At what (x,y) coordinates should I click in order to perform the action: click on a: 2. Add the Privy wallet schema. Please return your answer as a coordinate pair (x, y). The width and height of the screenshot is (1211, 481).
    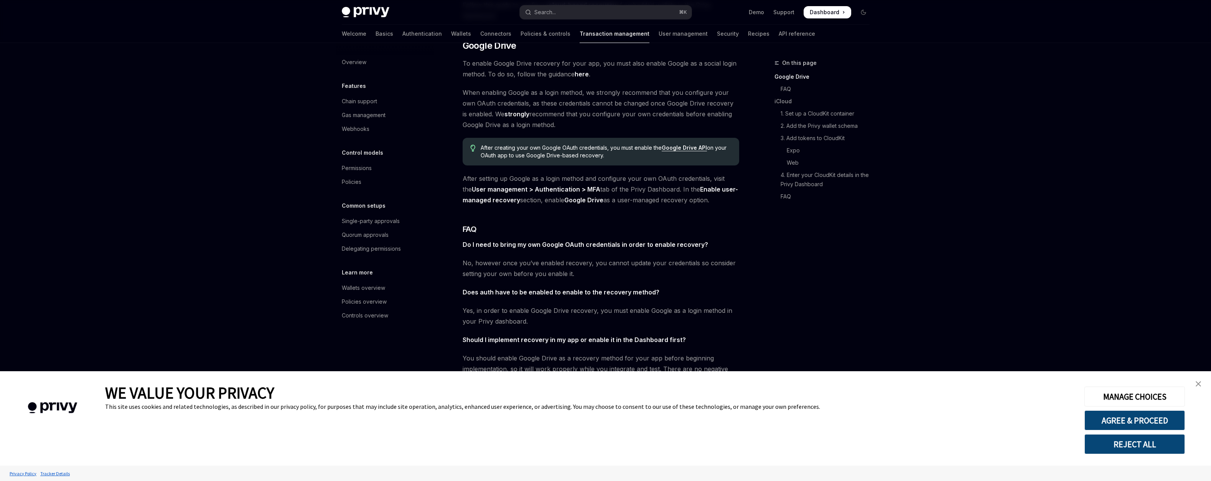
    Looking at the image, I should click on (825, 126).